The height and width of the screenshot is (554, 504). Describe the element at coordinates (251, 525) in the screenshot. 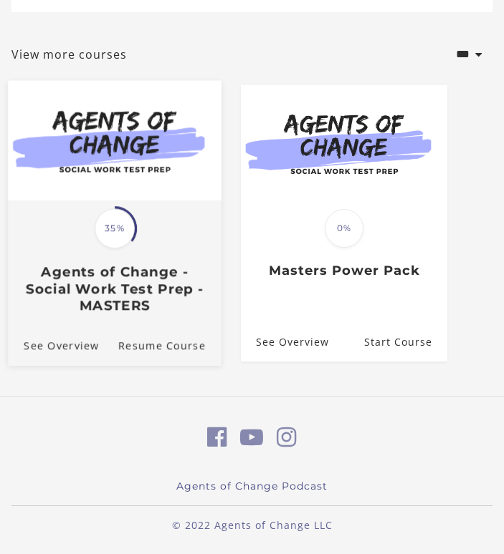

I see `p: © 2022 Agents of Change LLC` at that location.